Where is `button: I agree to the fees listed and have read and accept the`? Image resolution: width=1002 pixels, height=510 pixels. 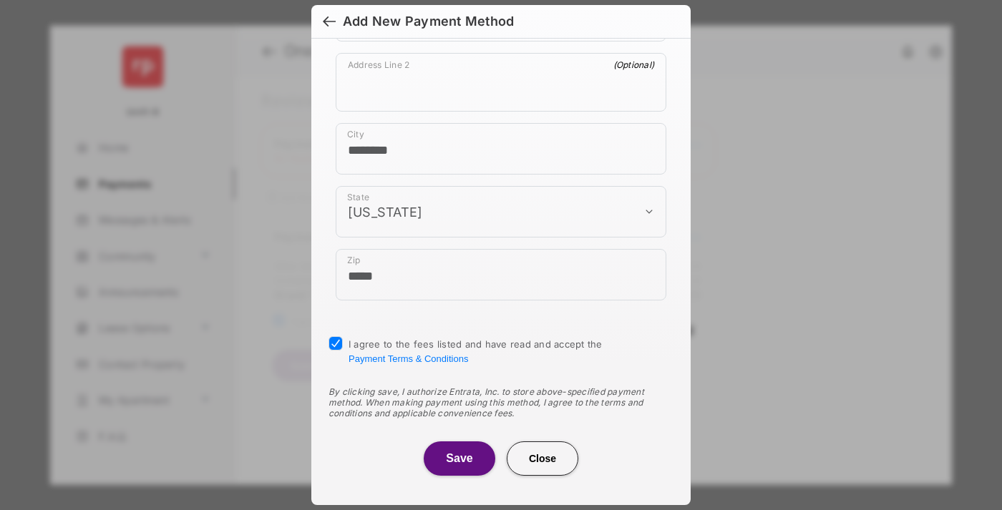
button: I agree to the fees listed and have read and accept the is located at coordinates (408, 358).